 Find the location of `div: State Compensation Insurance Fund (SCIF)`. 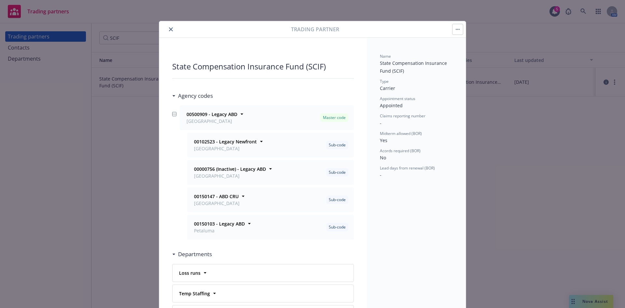

div: State Compensation Insurance Fund (SCIF) is located at coordinates (263, 66).